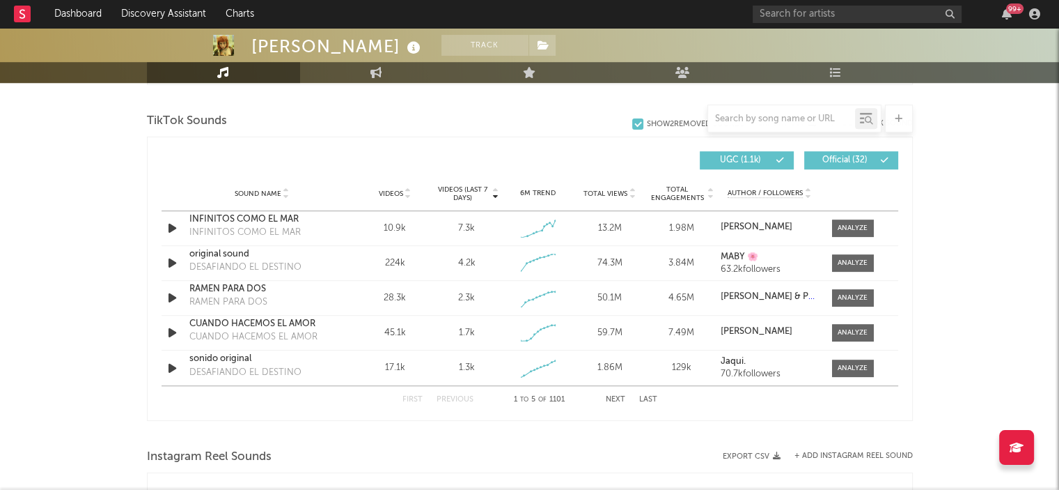  I want to click on div: 7.49M, so click(681, 333).